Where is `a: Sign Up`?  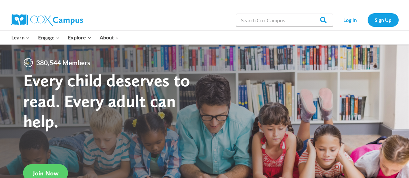
a: Sign Up is located at coordinates (383, 20).